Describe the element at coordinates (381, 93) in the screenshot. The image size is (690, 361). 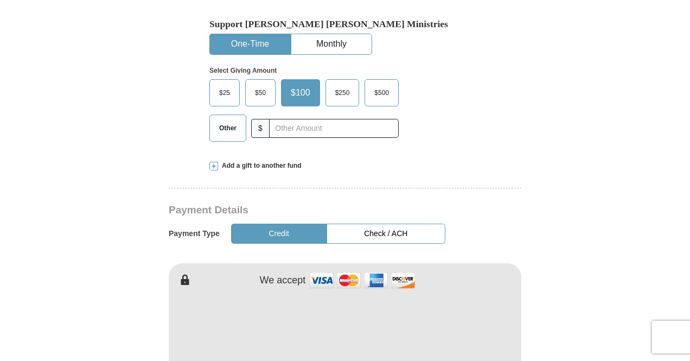
I see `span: $500` at that location.